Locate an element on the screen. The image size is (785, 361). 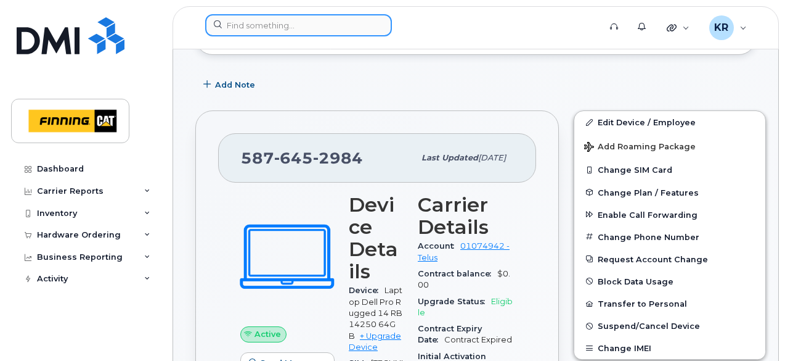
span: Account is located at coordinates (439, 245).